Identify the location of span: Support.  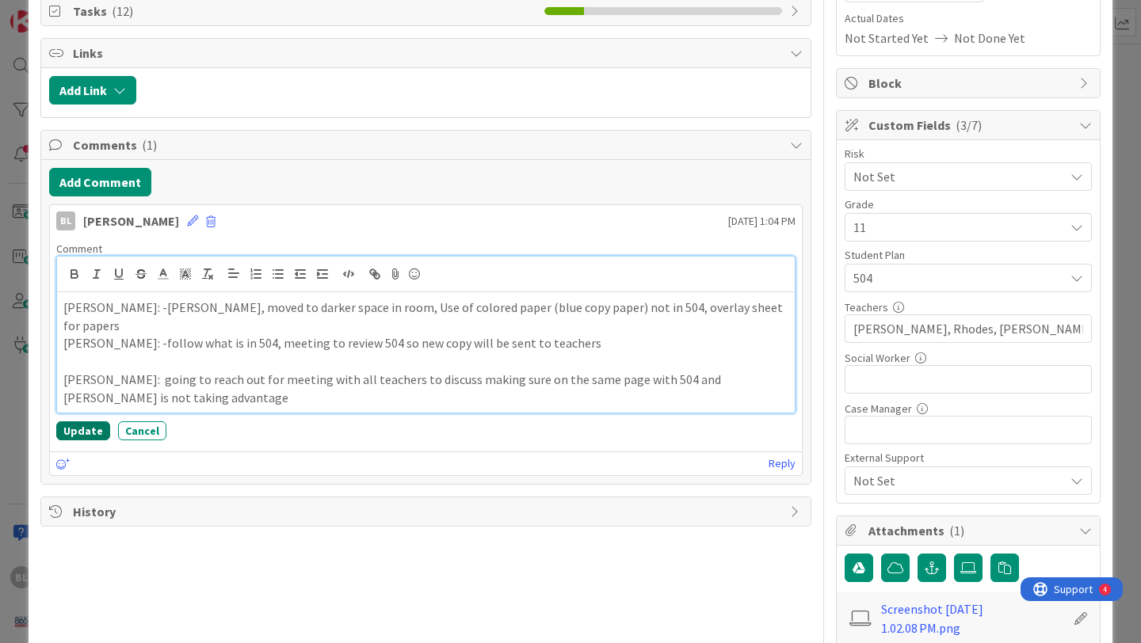
(52, 12).